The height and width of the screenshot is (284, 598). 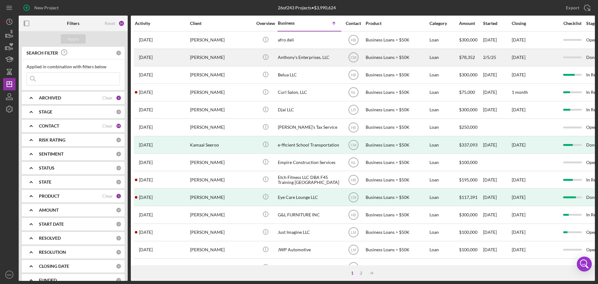 I want to click on div: Empire Construction Services, so click(x=309, y=162).